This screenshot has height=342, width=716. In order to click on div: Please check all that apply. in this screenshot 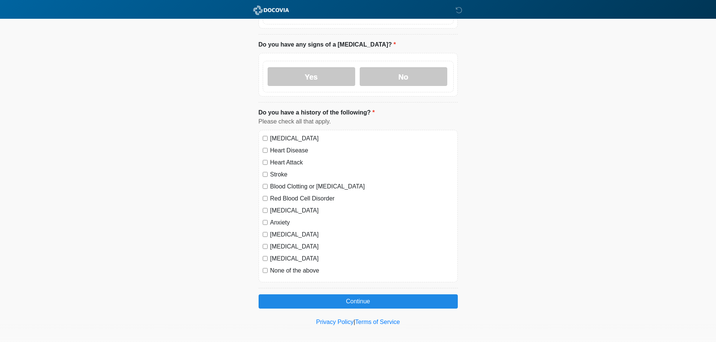, I will do `click(358, 122)`.